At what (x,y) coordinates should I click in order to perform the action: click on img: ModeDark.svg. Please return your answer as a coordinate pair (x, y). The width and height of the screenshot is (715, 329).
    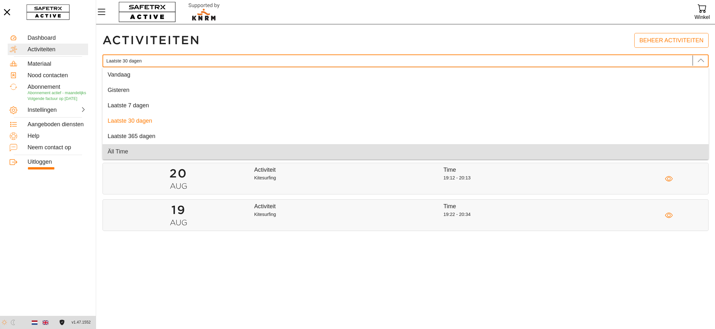
    Looking at the image, I should click on (13, 322).